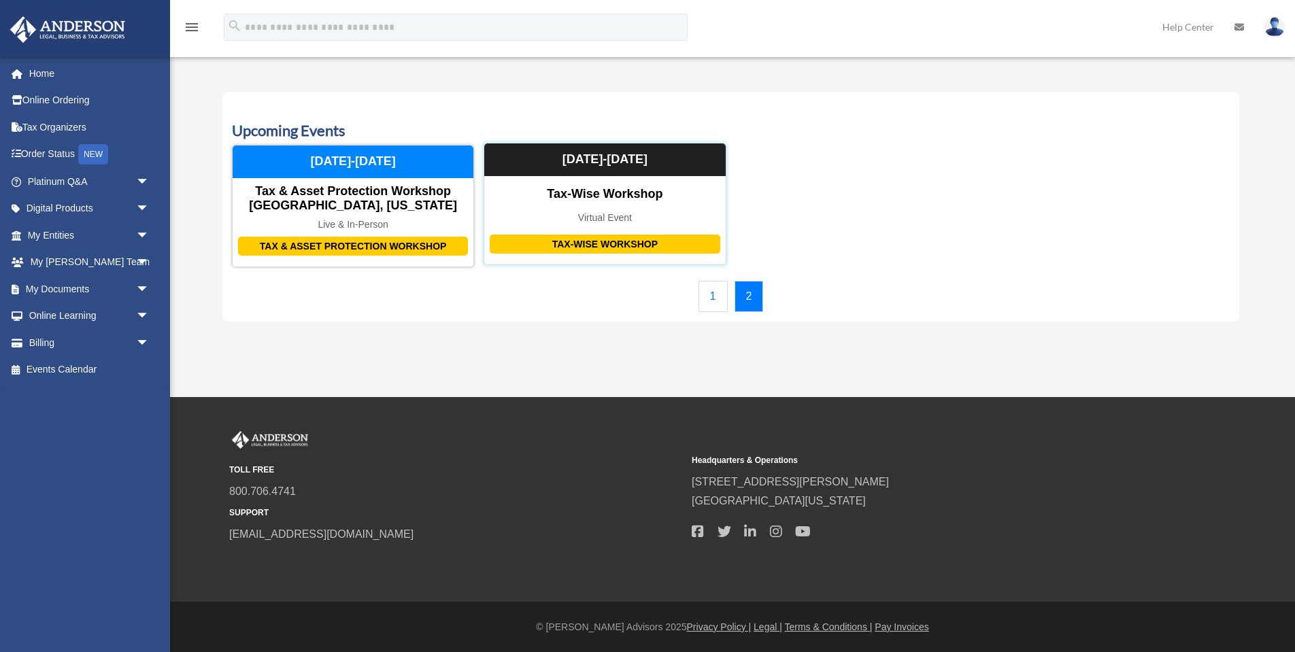 The width and height of the screenshot is (1295, 652). Describe the element at coordinates (918, 460) in the screenshot. I see `small: Headquarters & Operations` at that location.